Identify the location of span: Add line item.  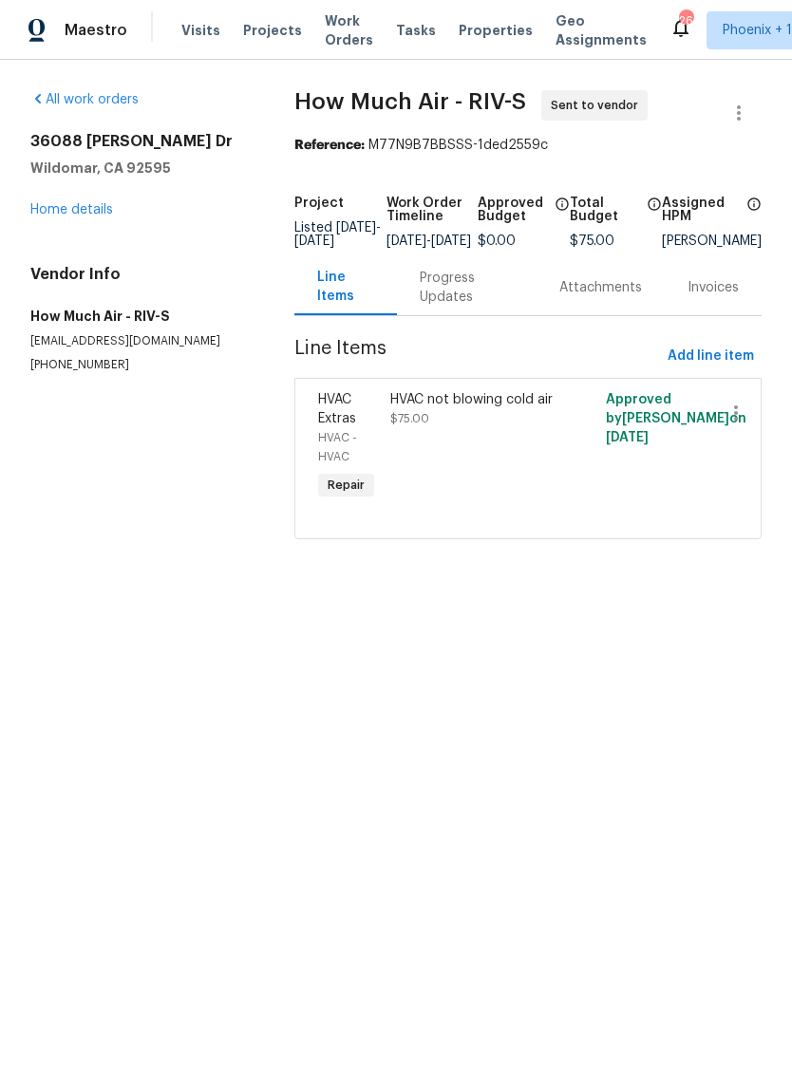
(710, 356).